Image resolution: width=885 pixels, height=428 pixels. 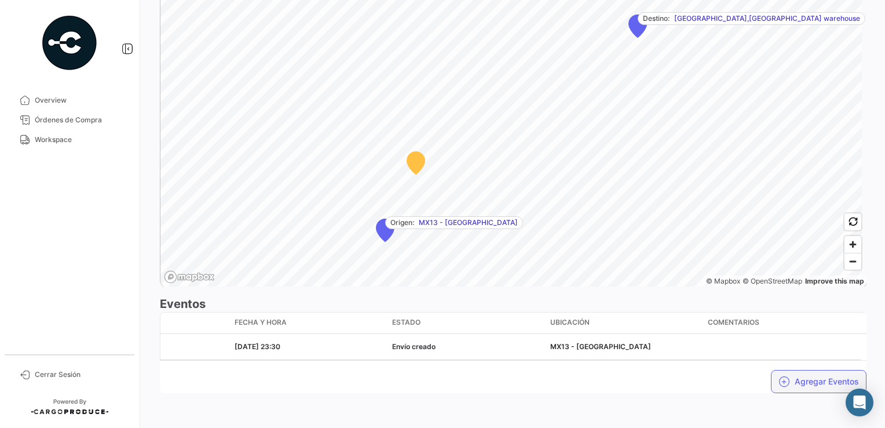 What do you see at coordinates (80, 120) in the screenshot?
I see `span: Órdenes de Compra` at bounding box center [80, 120].